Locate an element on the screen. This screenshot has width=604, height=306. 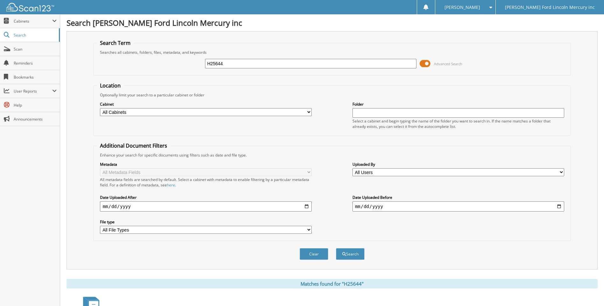
div: Matches found for "H25644" is located at coordinates (332, 284).